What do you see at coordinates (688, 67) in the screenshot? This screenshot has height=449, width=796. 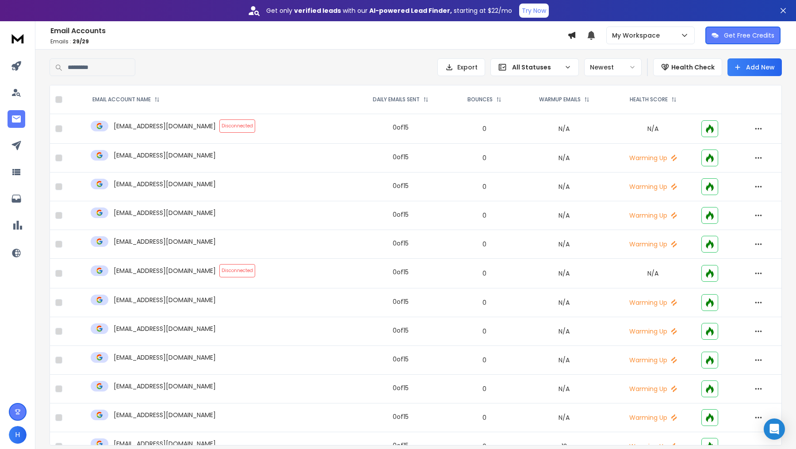 I see `button: Health Check` at bounding box center [688, 67].